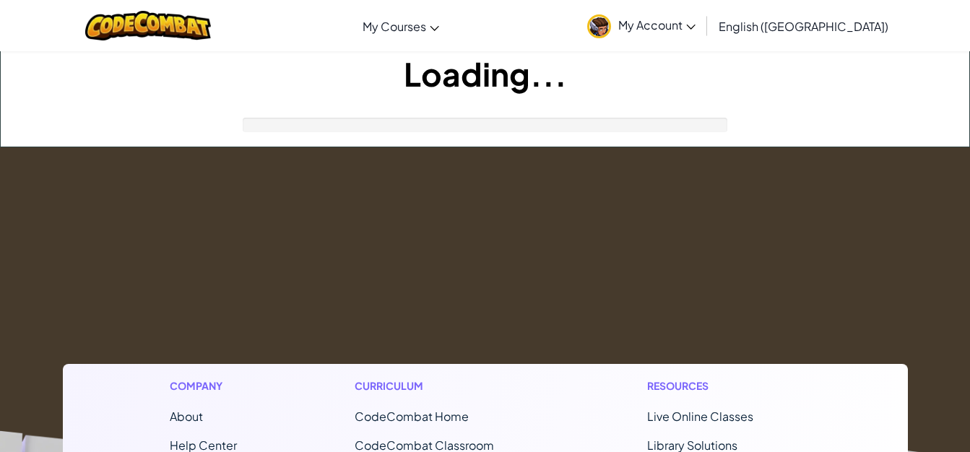  What do you see at coordinates (401, 26) in the screenshot?
I see `a: My Courses` at bounding box center [401, 26].